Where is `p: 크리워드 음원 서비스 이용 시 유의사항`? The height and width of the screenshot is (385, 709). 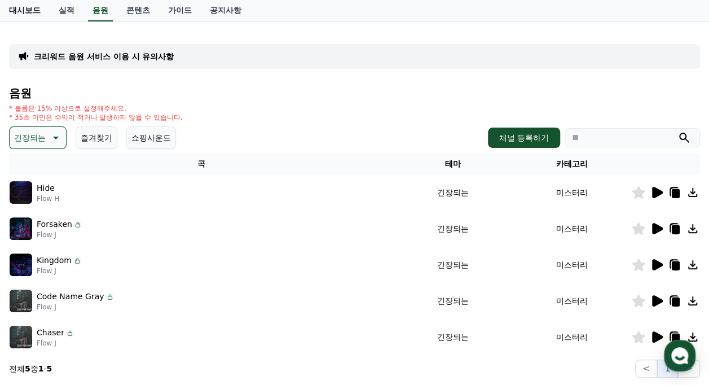
p: 크리워드 음원 서비스 이용 시 유의사항 is located at coordinates (104, 56).